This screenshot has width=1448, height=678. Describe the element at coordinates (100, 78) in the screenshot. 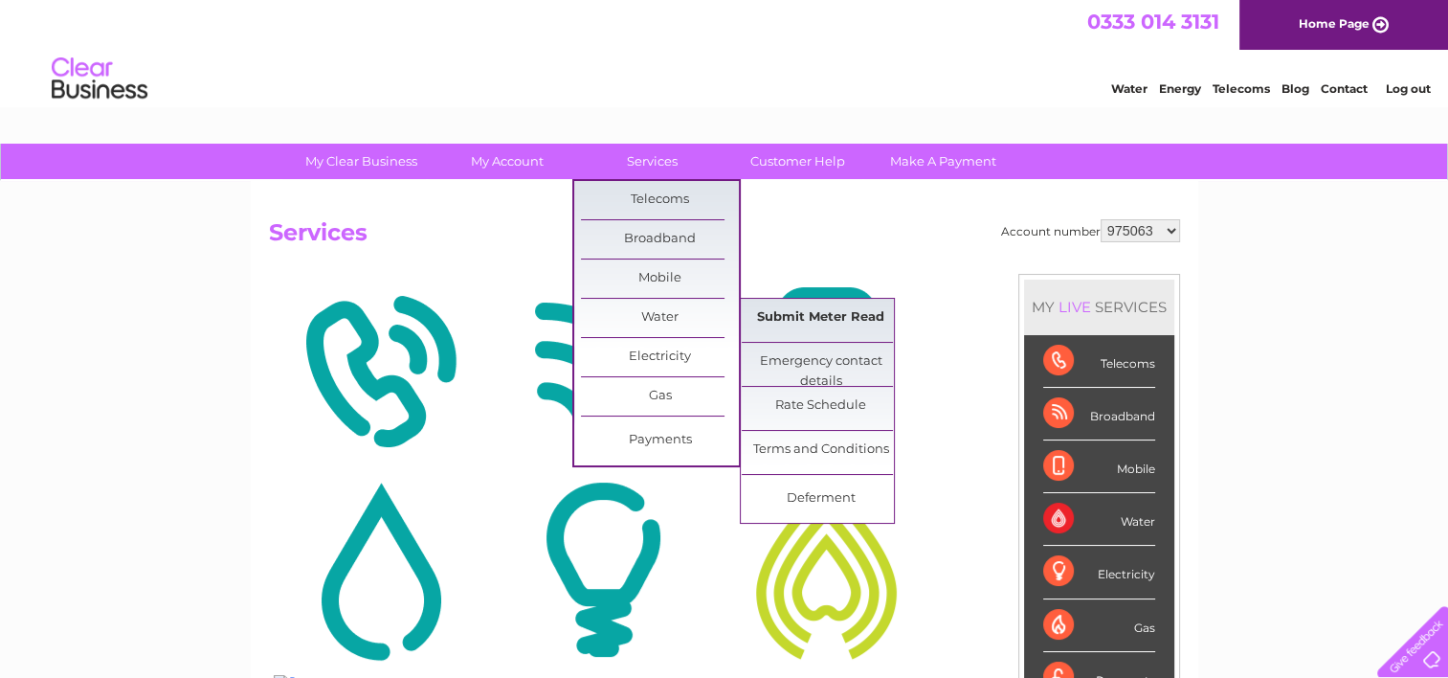

I see `img: logo.png` at that location.